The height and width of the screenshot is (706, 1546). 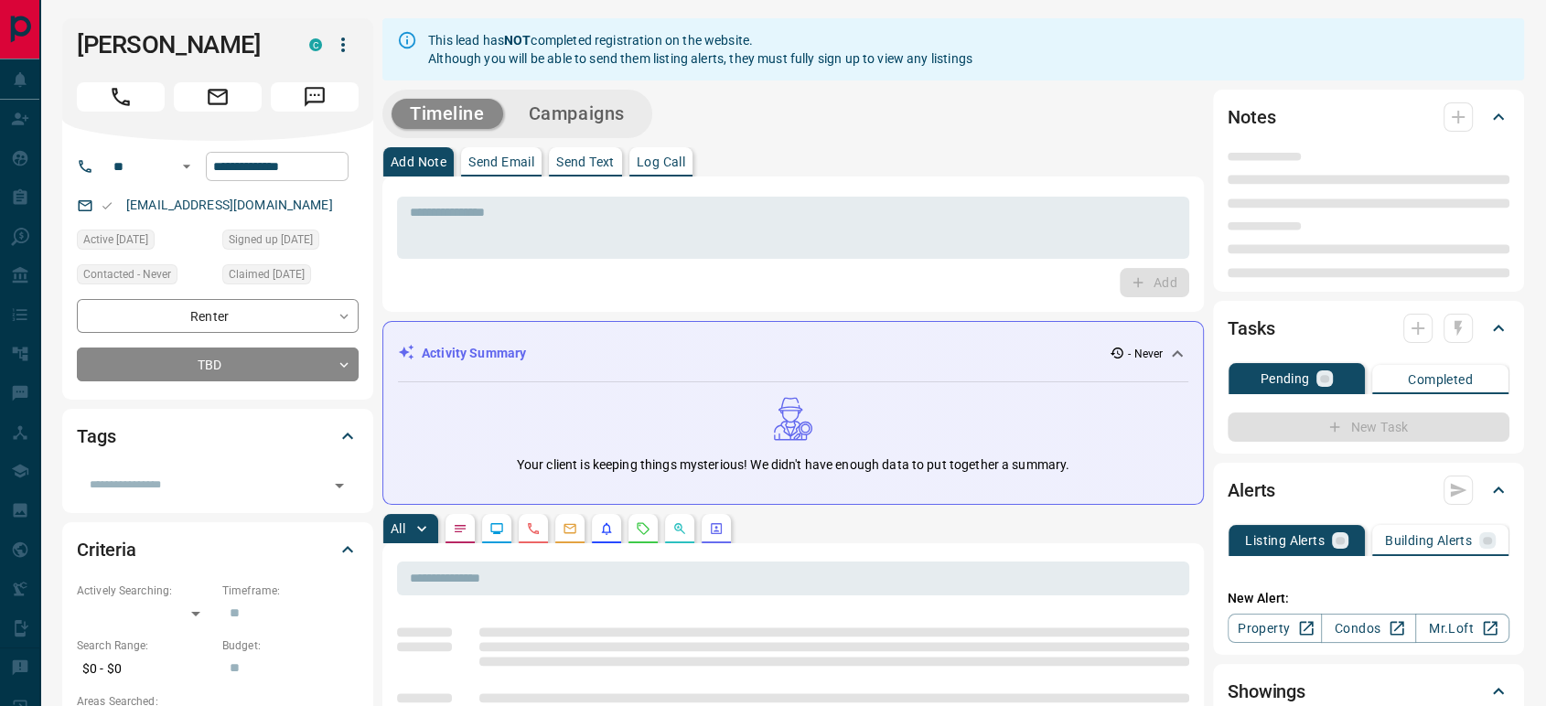 I want to click on div: Alerts, so click(x=1368, y=490).